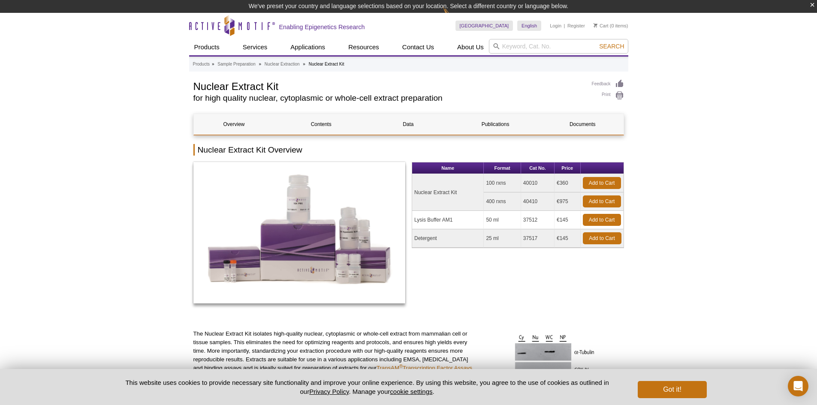 Image resolution: width=817 pixels, height=405 pixels. Describe the element at coordinates (448, 220) in the screenshot. I see `td: Lysis Buffer AM1` at that location.